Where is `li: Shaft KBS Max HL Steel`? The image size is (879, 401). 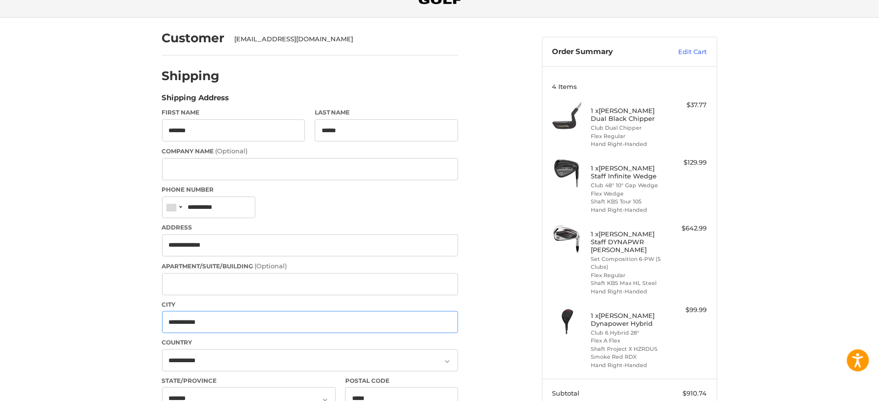
li: Shaft KBS Max HL Steel is located at coordinates (628, 283).